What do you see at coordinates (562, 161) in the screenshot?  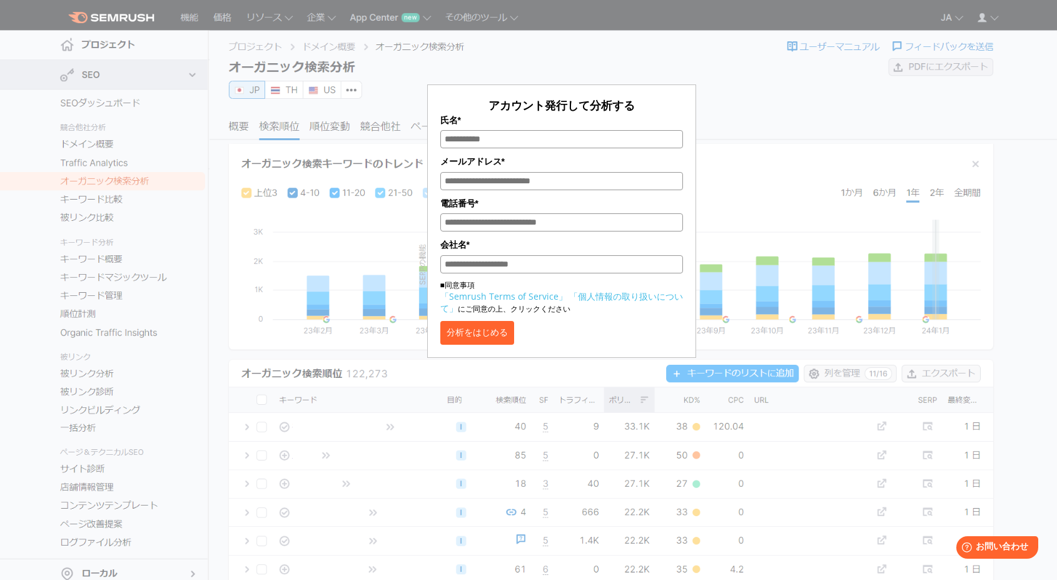 I see `label: メールアドレス*` at bounding box center [562, 161].